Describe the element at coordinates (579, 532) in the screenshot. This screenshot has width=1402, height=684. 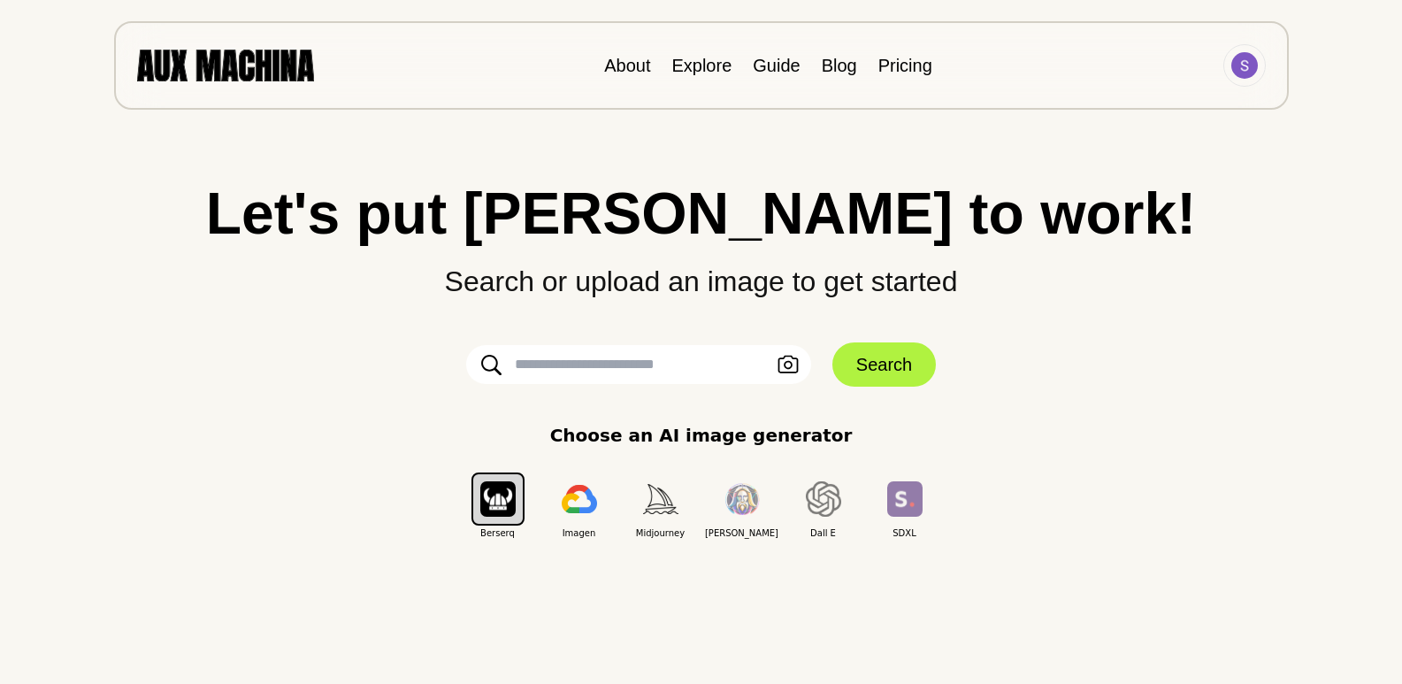
I see `span: Imagen` at that location.